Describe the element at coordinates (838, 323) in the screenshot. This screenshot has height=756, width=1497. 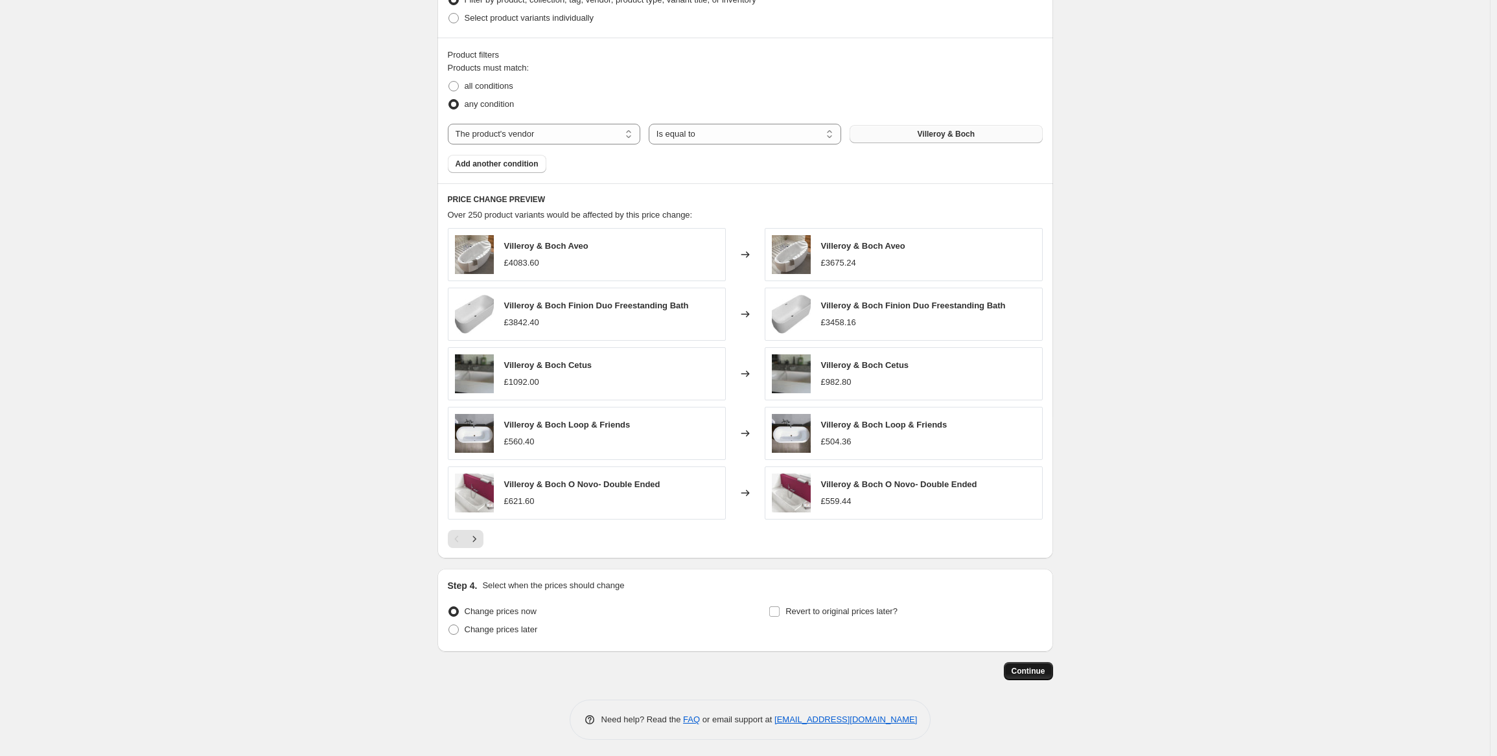
I see `div: £3458.16` at that location.